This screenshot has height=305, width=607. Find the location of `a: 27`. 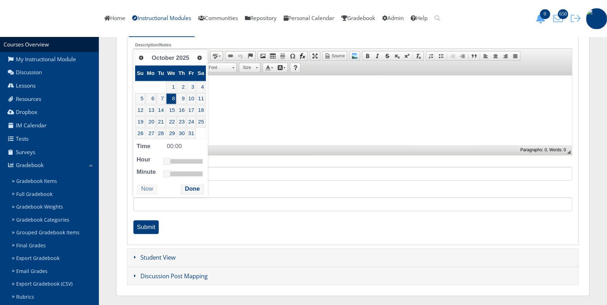

a: 27 is located at coordinates (151, 133).